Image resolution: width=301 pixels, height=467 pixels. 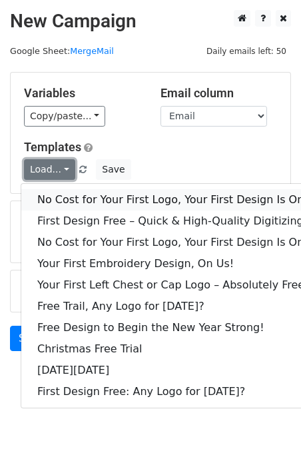 I want to click on a: Daily emails left: 50, so click(x=247, y=51).